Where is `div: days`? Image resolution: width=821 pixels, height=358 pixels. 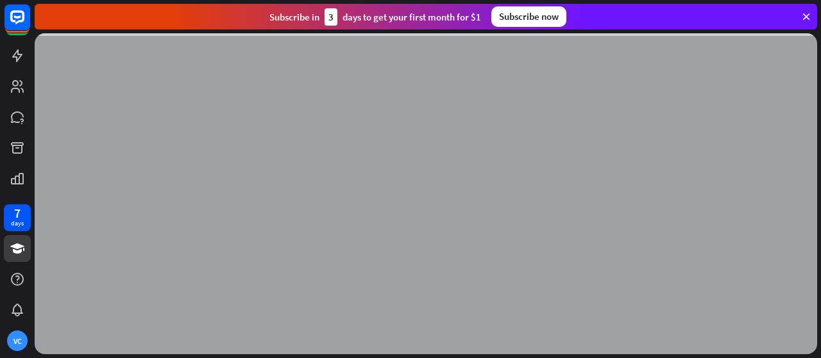 div: days is located at coordinates (17, 224).